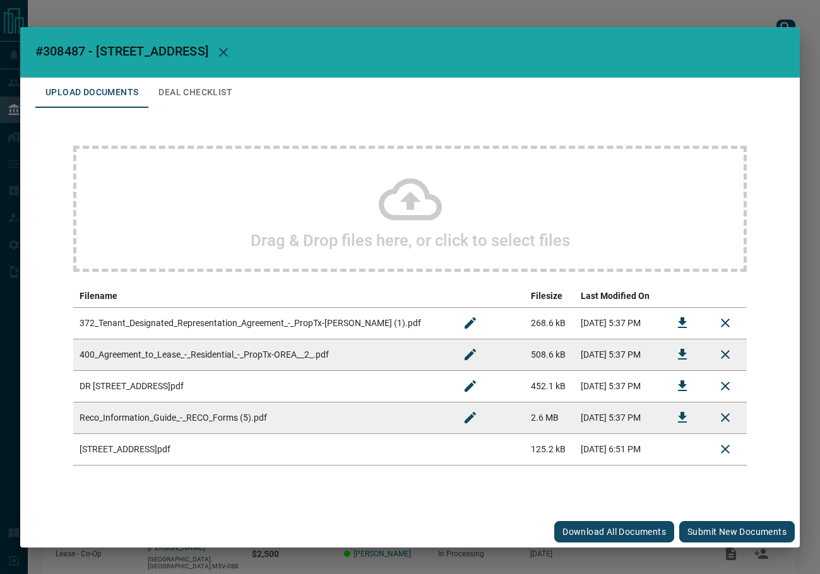 Image resolution: width=820 pixels, height=574 pixels. Describe the element at coordinates (550, 355) in the screenshot. I see `td: 508.6 kB` at that location.